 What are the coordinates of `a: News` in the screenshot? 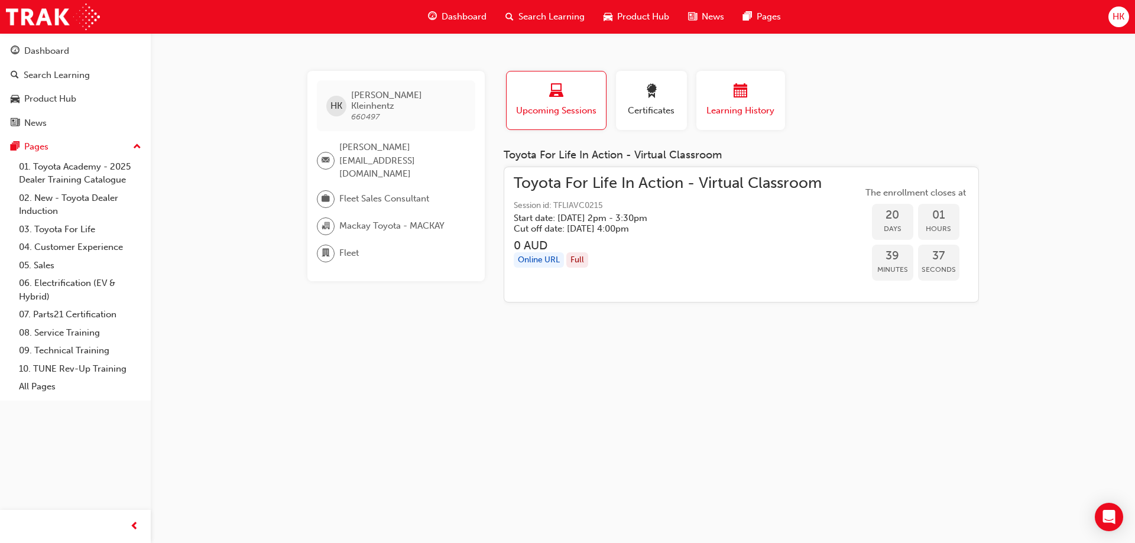 It's located at (75, 123).